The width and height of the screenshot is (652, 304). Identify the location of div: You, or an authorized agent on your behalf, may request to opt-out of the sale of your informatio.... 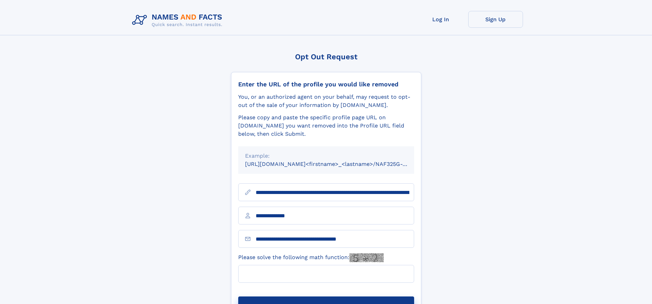
(326, 101).